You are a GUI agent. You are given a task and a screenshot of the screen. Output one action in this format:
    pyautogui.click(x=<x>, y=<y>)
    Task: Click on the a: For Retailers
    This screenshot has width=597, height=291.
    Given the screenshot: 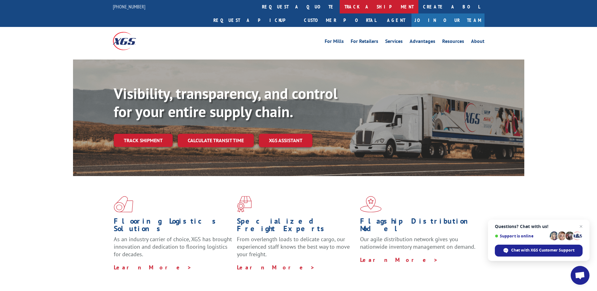 What is the action you would take?
    pyautogui.click(x=364, y=42)
    